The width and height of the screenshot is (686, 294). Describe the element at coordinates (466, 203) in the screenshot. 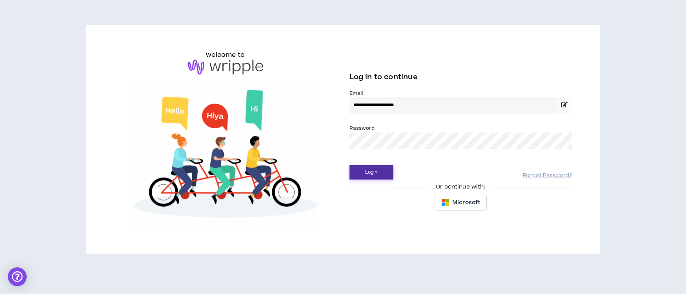

I see `span: Microsoft` at that location.